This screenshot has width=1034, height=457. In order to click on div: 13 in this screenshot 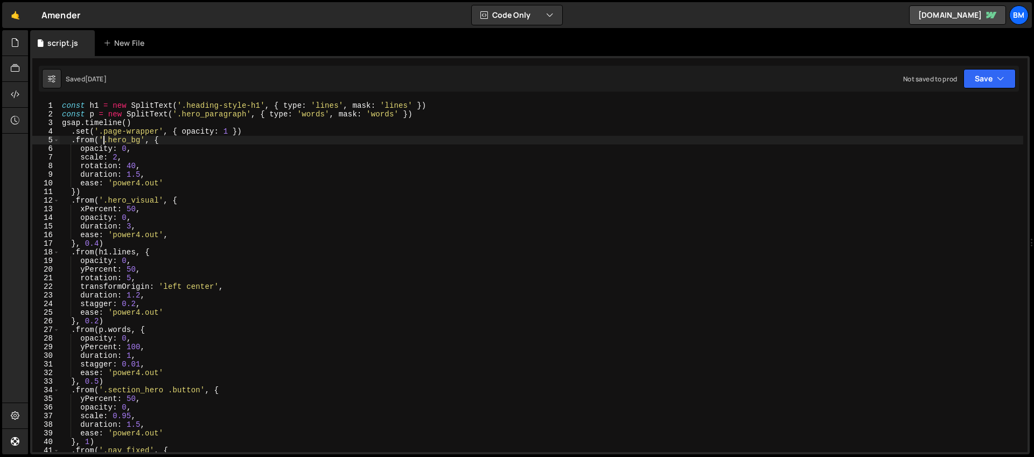, I will do `click(46, 209)`.